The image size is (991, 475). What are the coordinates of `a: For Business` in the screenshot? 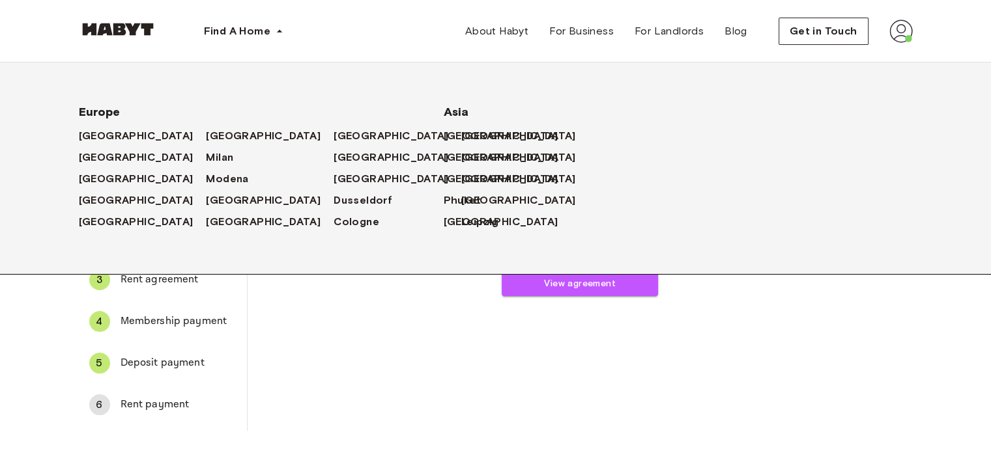 It's located at (581, 31).